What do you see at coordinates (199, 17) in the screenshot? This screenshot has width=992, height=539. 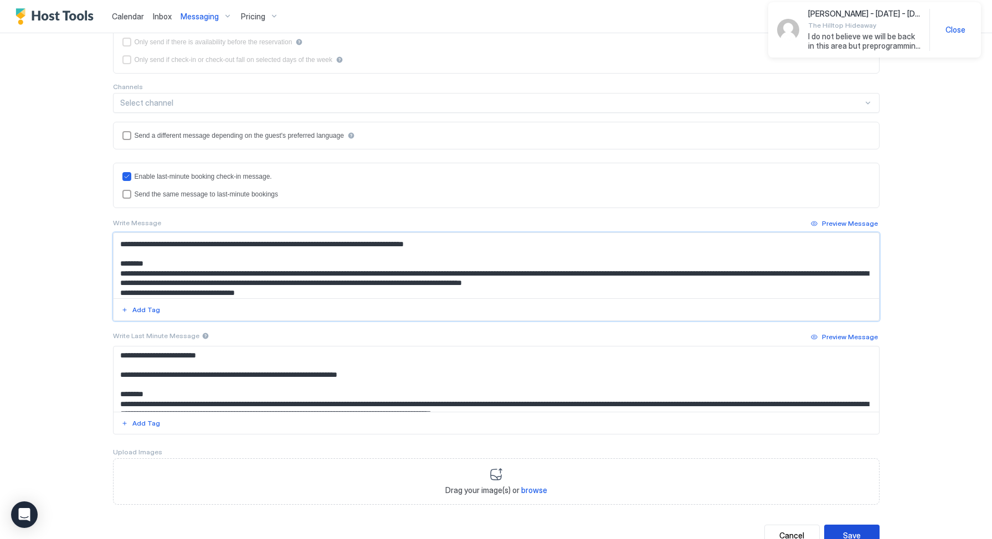 I see `span: Messaging` at bounding box center [199, 17].